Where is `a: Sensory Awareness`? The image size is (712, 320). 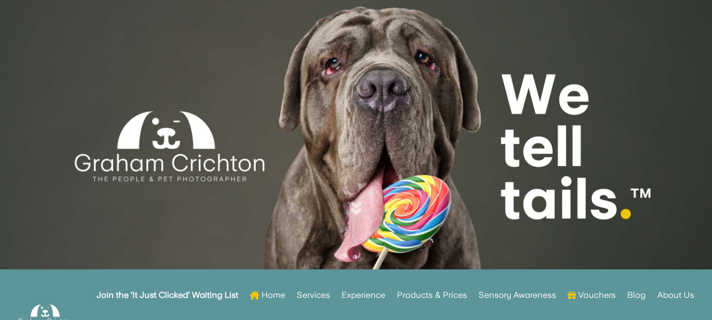
a: Sensory Awareness is located at coordinates (517, 295).